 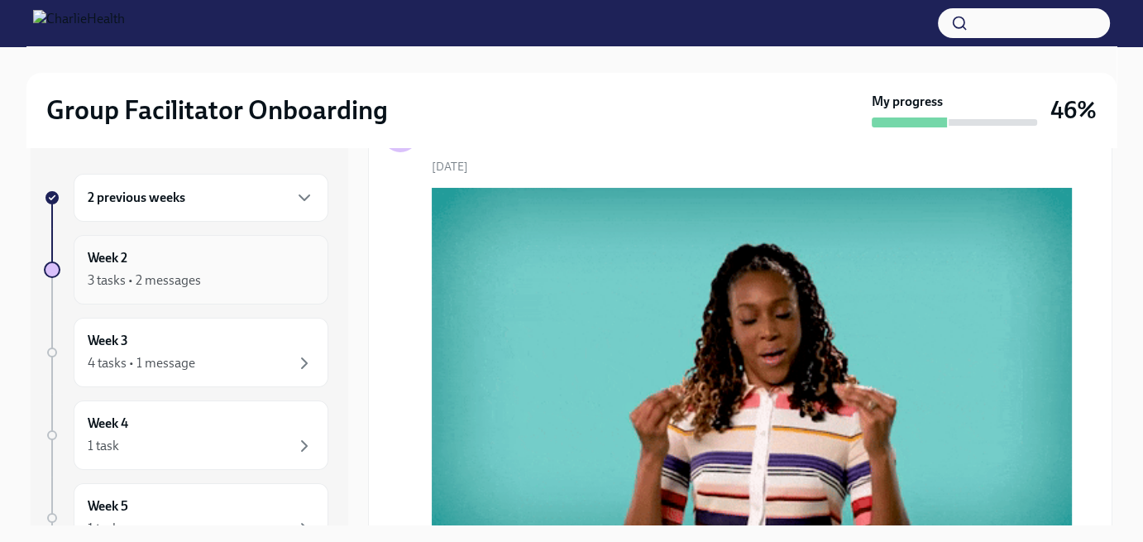 What do you see at coordinates (79, 23) in the screenshot?
I see `img: CharlieHealth` at bounding box center [79, 23].